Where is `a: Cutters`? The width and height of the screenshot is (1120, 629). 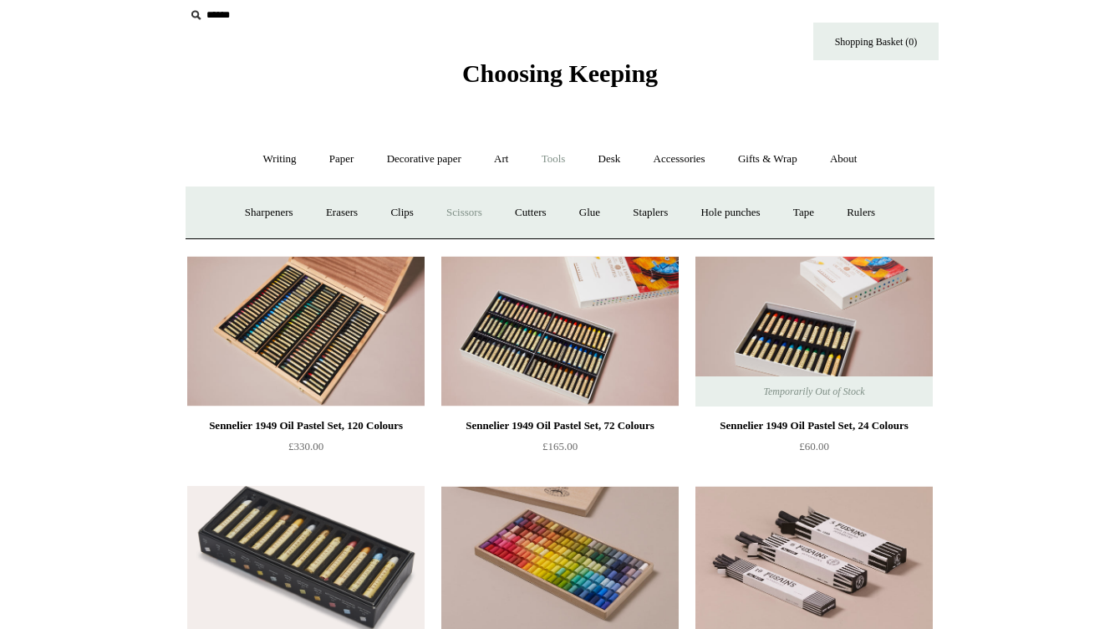 a: Cutters is located at coordinates (531, 212).